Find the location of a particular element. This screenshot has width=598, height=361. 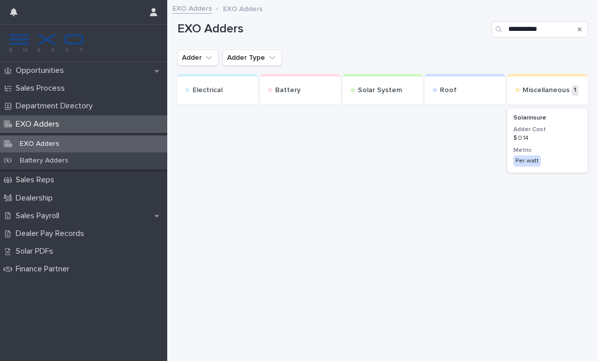

p: Solarinsure is located at coordinates (547, 118).